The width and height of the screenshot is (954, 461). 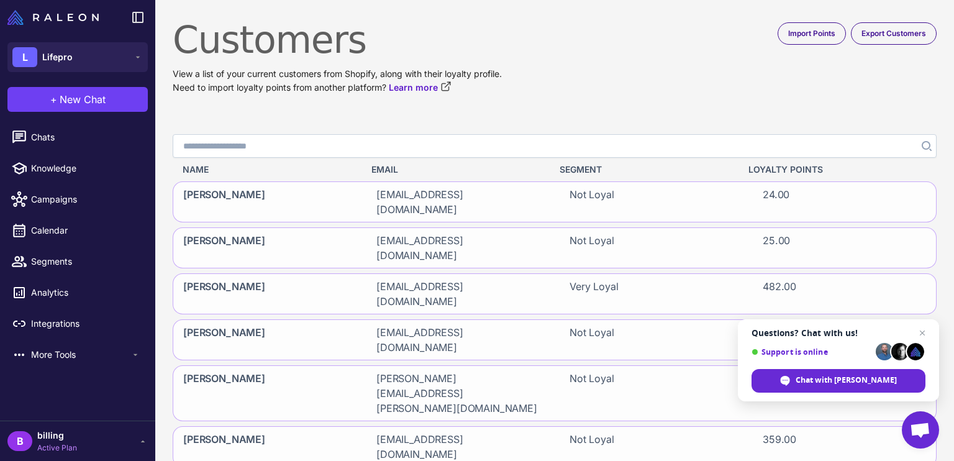 What do you see at coordinates (86, 292) in the screenshot?
I see `span: Analytics` at bounding box center [86, 292].